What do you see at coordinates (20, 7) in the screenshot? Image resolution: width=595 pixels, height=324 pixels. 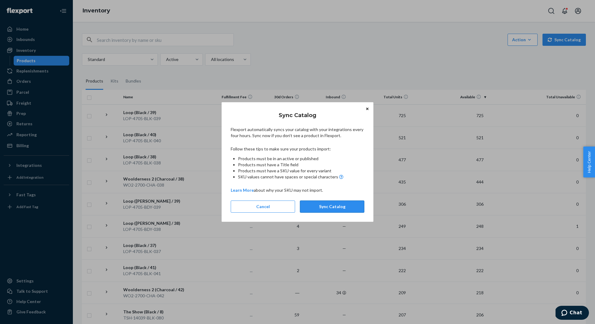 I see `span: Chat` at bounding box center [20, 7].